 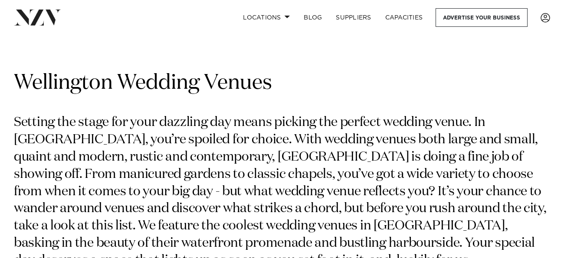 What do you see at coordinates (404, 17) in the screenshot?
I see `a: Capacities` at bounding box center [404, 17].